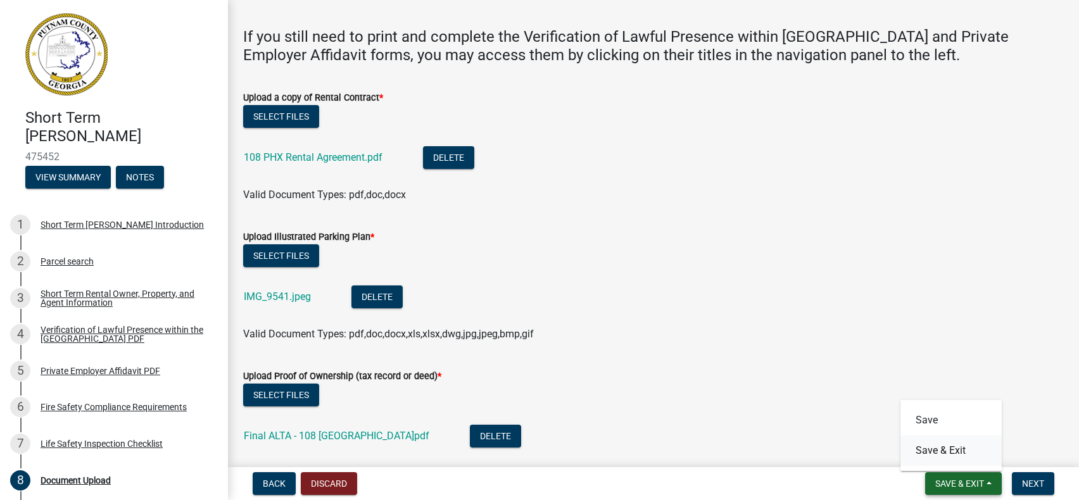  What do you see at coordinates (329, 484) in the screenshot?
I see `button: Discard` at bounding box center [329, 484].